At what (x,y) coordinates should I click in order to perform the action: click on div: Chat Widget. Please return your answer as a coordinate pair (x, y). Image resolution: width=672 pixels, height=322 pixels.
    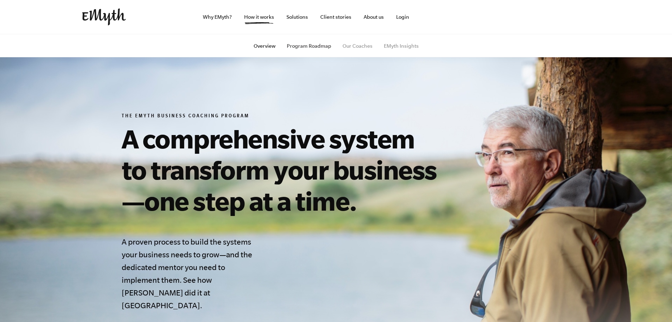
    Looking at the image, I should click on (655, 305).